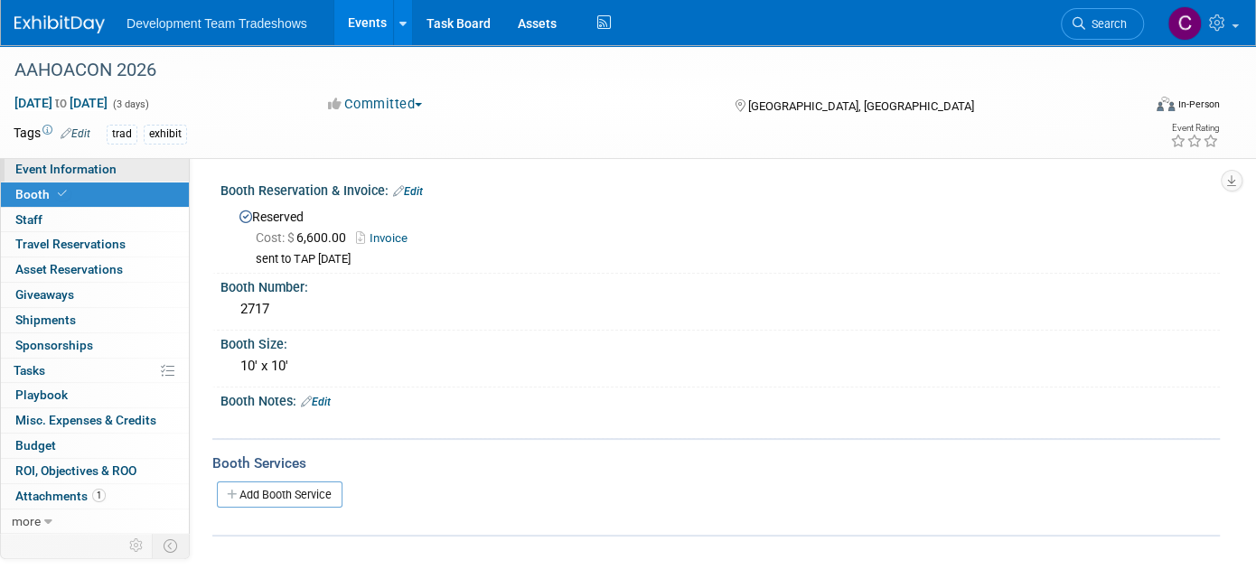  I want to click on span: 6,600.00, so click(305, 238).